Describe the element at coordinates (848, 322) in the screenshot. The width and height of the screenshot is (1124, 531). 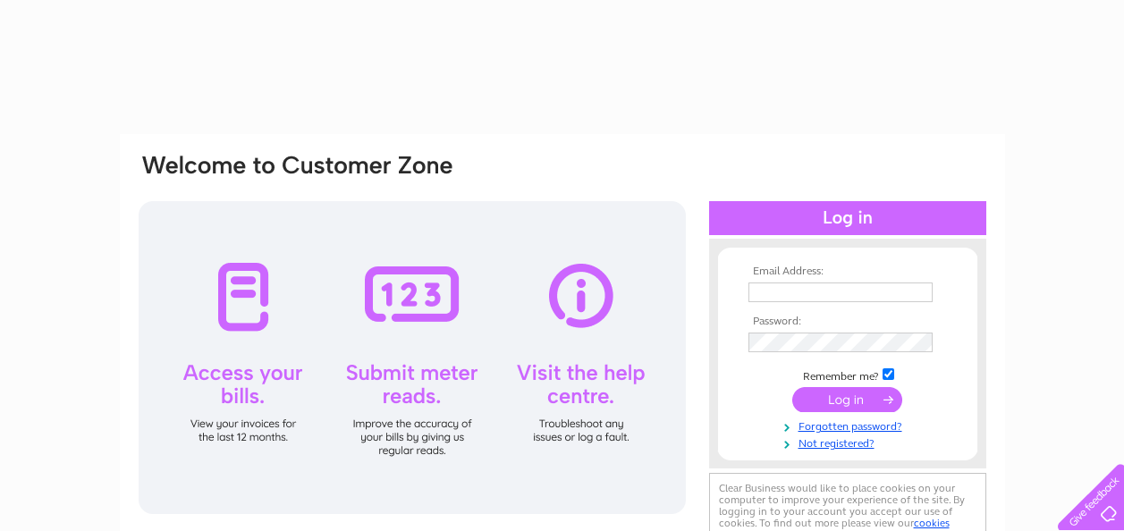
I see `th: Password:` at that location.